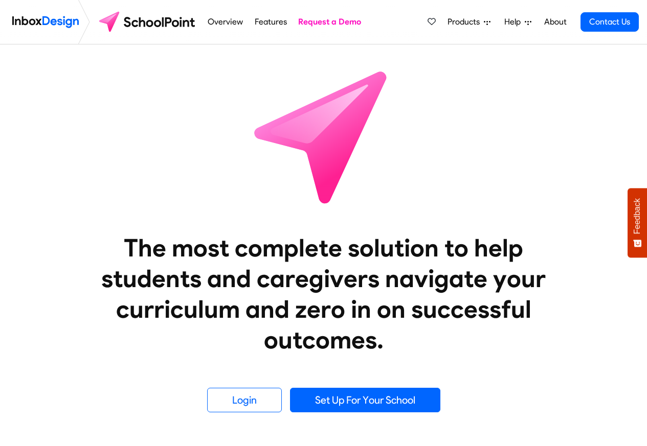  Describe the element at coordinates (324, 294) in the screenshot. I see `heading: The most complete solution to help students and caregivers navigate your curriculum and zero in o...` at that location.